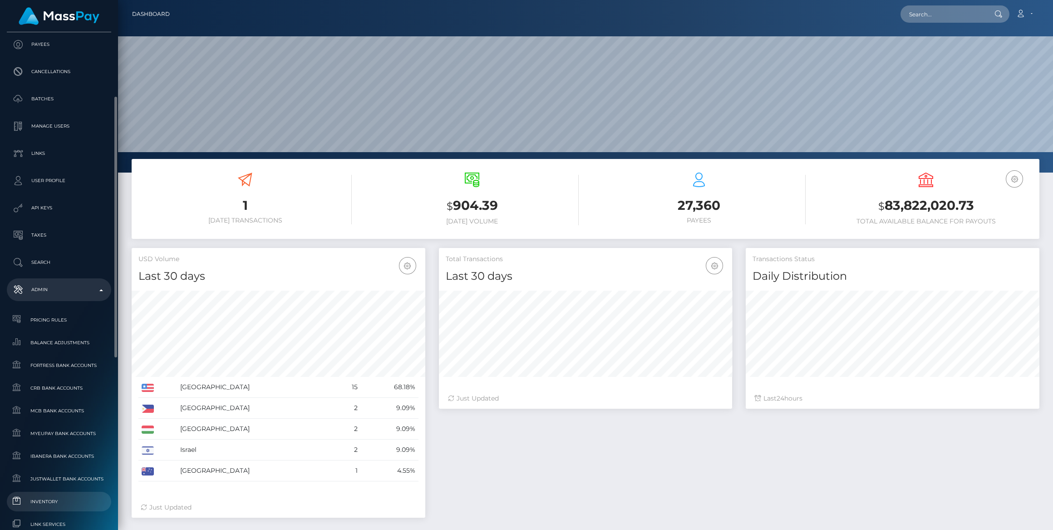  Describe the element at coordinates (59, 181) in the screenshot. I see `p: User Profile` at that location.